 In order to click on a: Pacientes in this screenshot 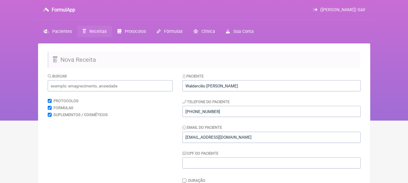, I will do `click(58, 31)`.